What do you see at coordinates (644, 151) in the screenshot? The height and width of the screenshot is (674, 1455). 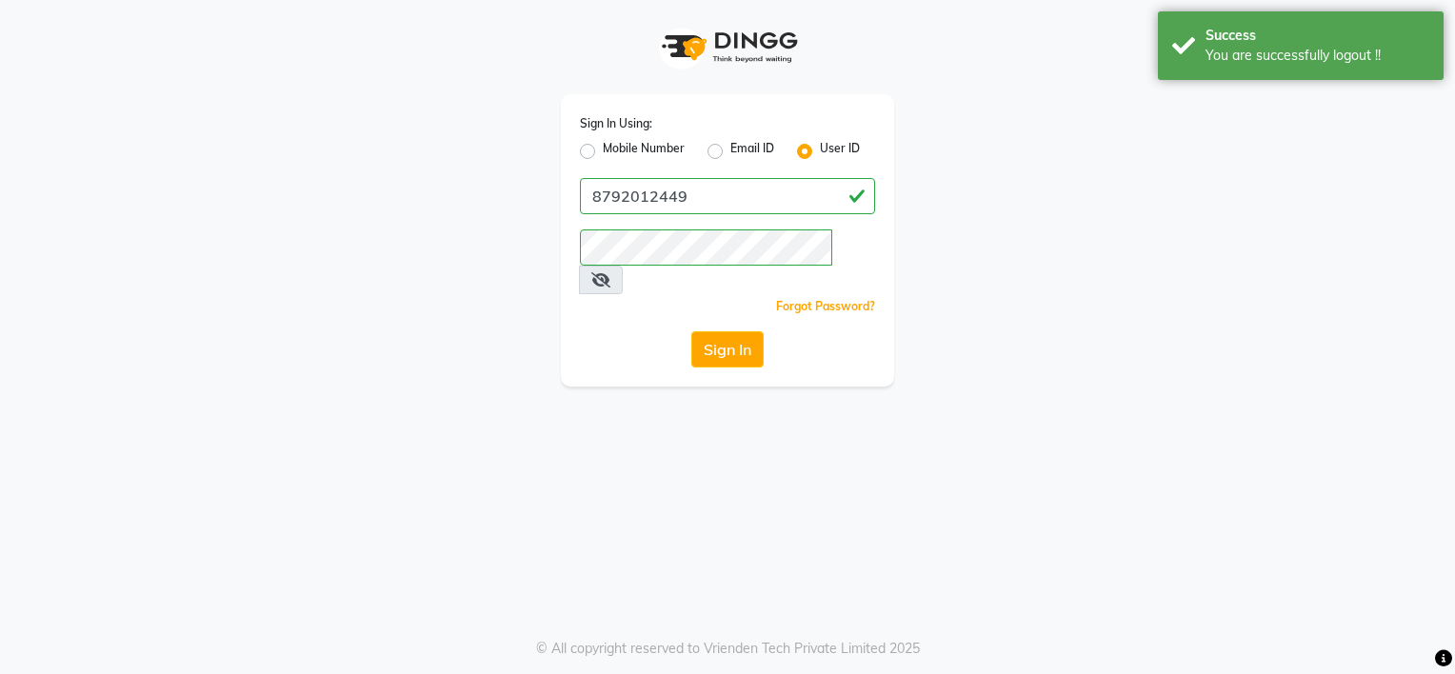 I see `label: Mobile Number` at bounding box center [644, 151].